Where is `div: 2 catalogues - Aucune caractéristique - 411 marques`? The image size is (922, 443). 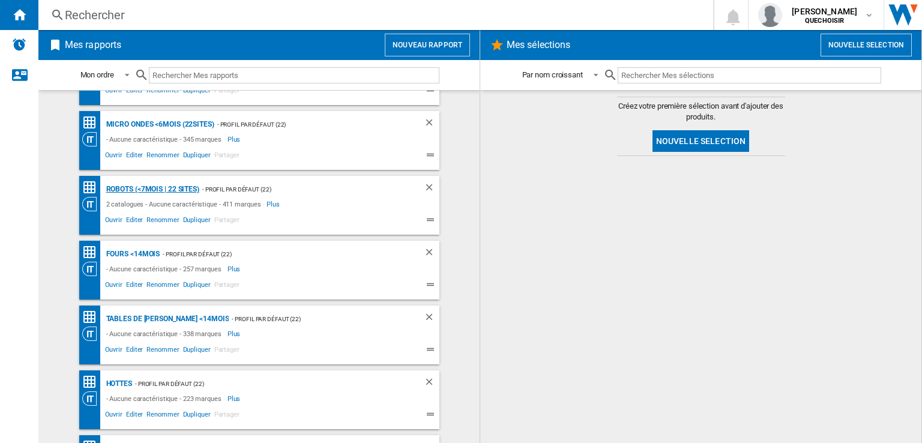
div: 2 catalogues - Aucune caractéristique - 411 marques is located at coordinates (185, 204).